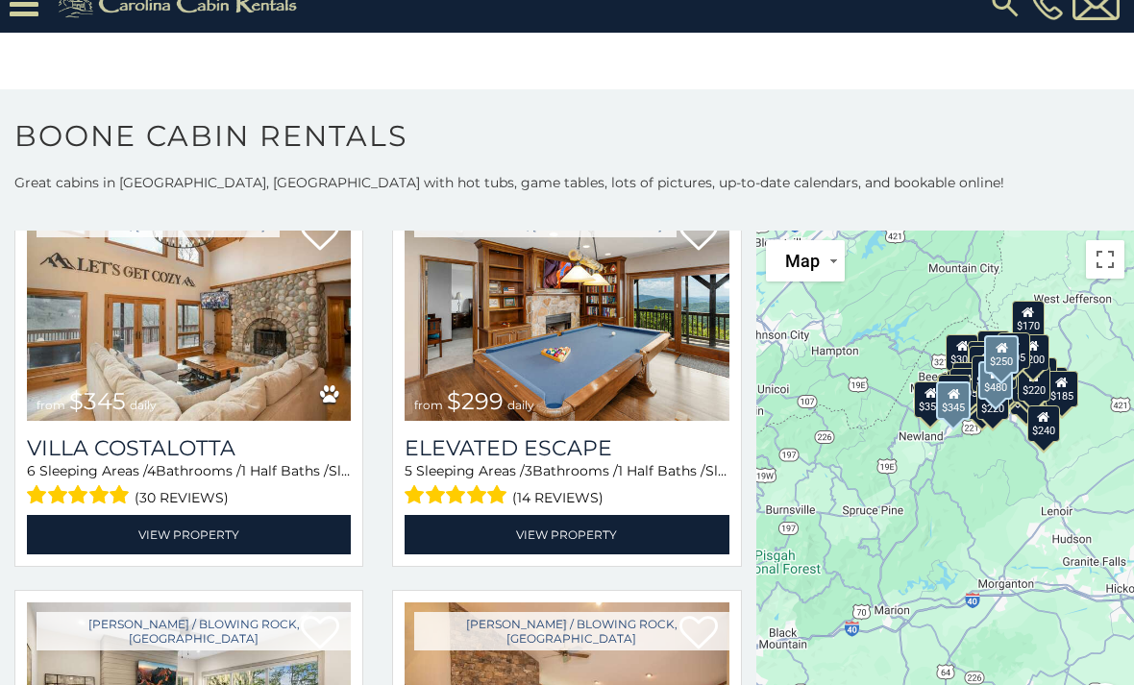 The width and height of the screenshot is (1134, 685). Describe the element at coordinates (1033, 352) in the screenshot. I see `div: $200` at that location.